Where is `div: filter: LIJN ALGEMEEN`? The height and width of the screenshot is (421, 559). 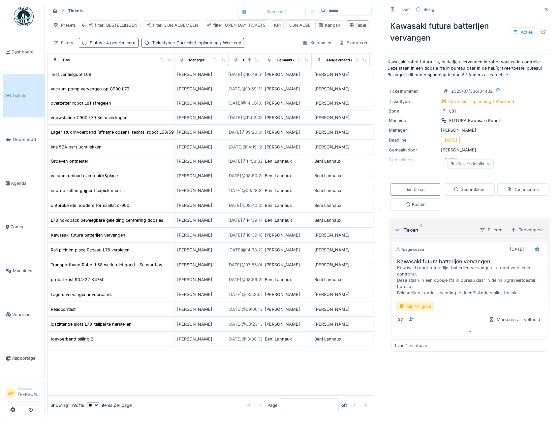 div: filter: LIJN ALGEMEEN is located at coordinates (172, 25).